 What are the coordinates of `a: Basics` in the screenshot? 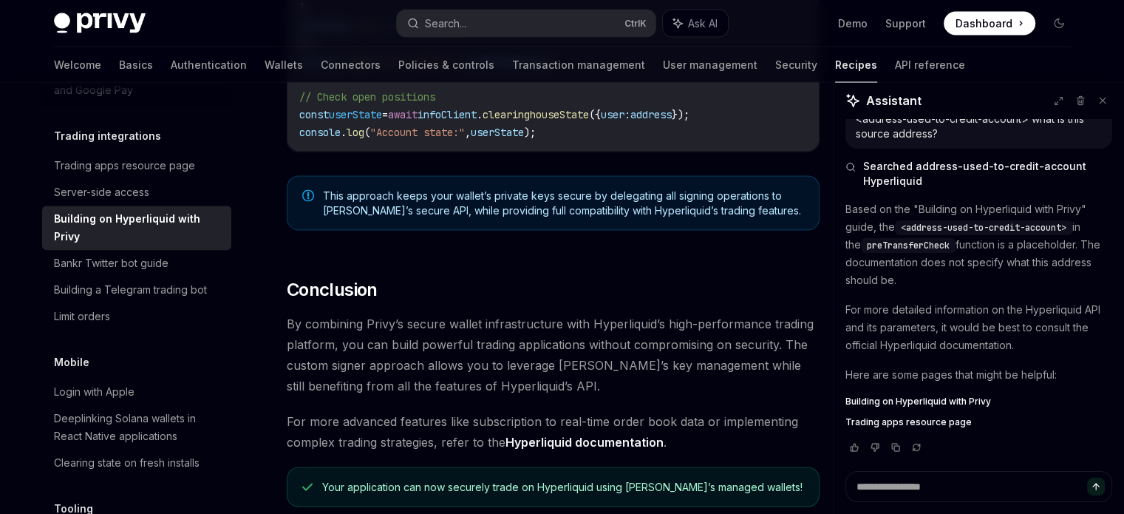 It's located at (136, 65).